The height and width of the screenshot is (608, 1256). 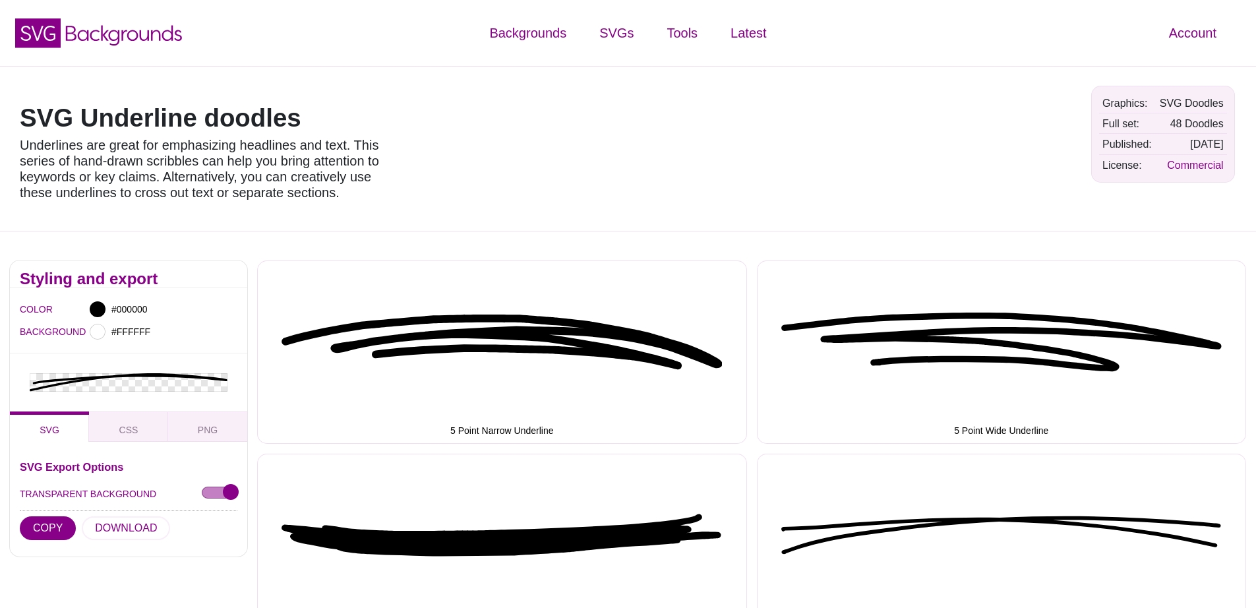 What do you see at coordinates (129, 279) in the screenshot?
I see `h2: Styling and export` at bounding box center [129, 279].